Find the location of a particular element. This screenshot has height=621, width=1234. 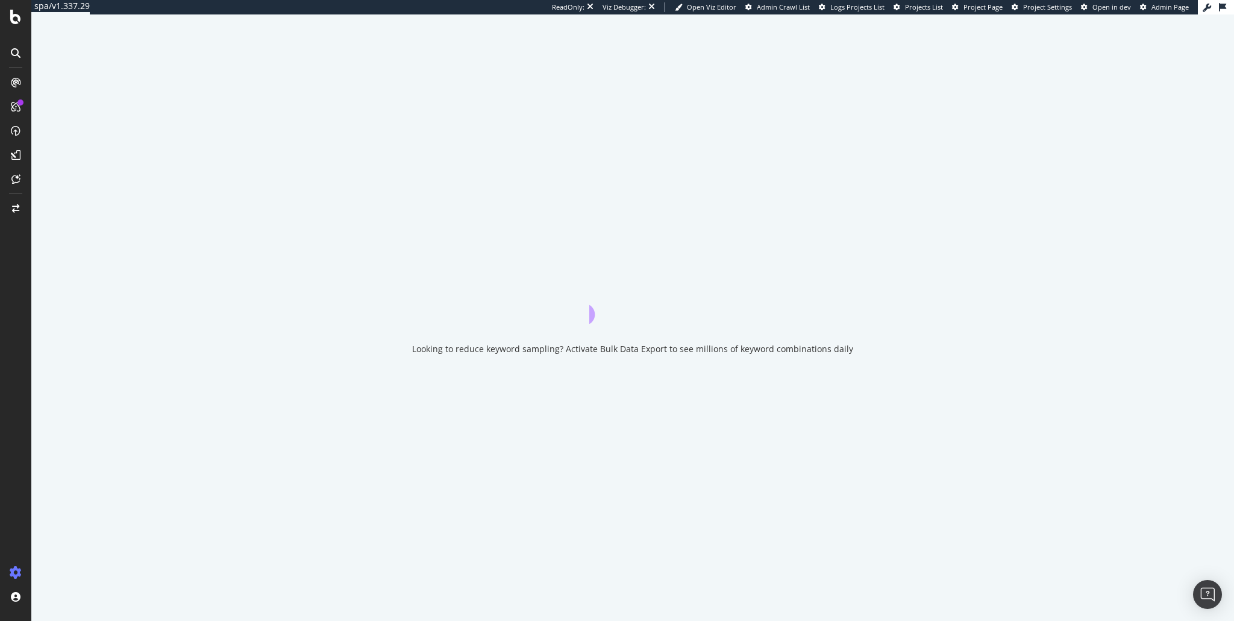

a: Open Viz Editor is located at coordinates (706, 7).